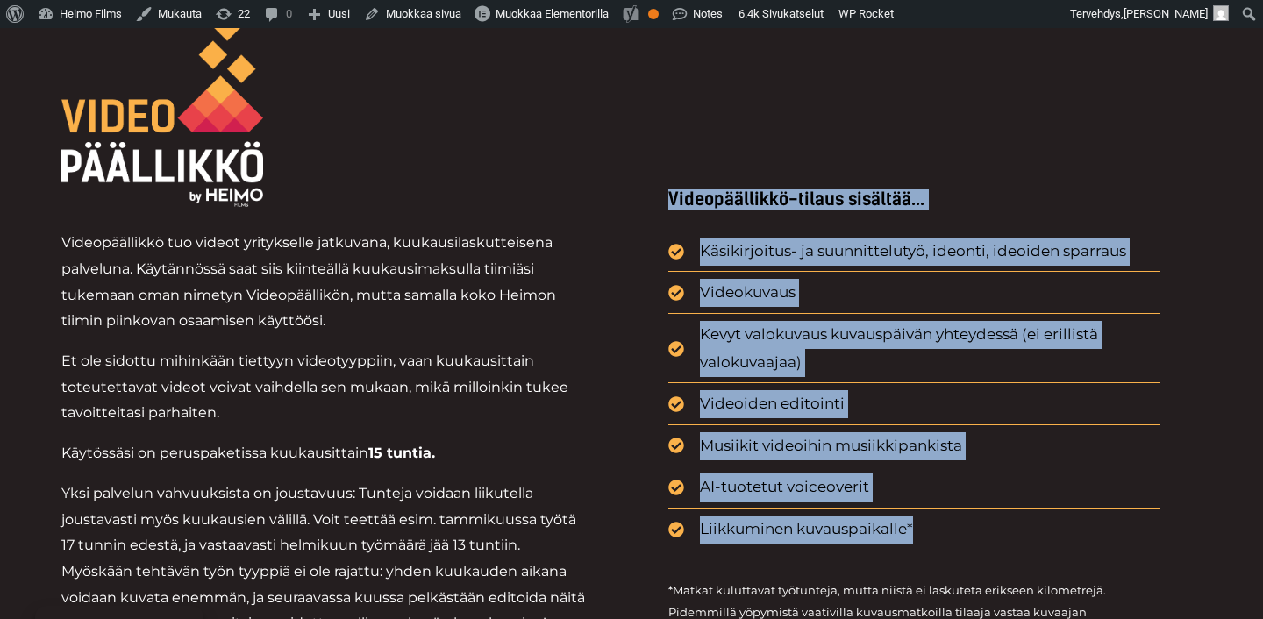  What do you see at coordinates (552, 13) in the screenshot?
I see `span: Muokkaa Elementorilla` at bounding box center [552, 13].